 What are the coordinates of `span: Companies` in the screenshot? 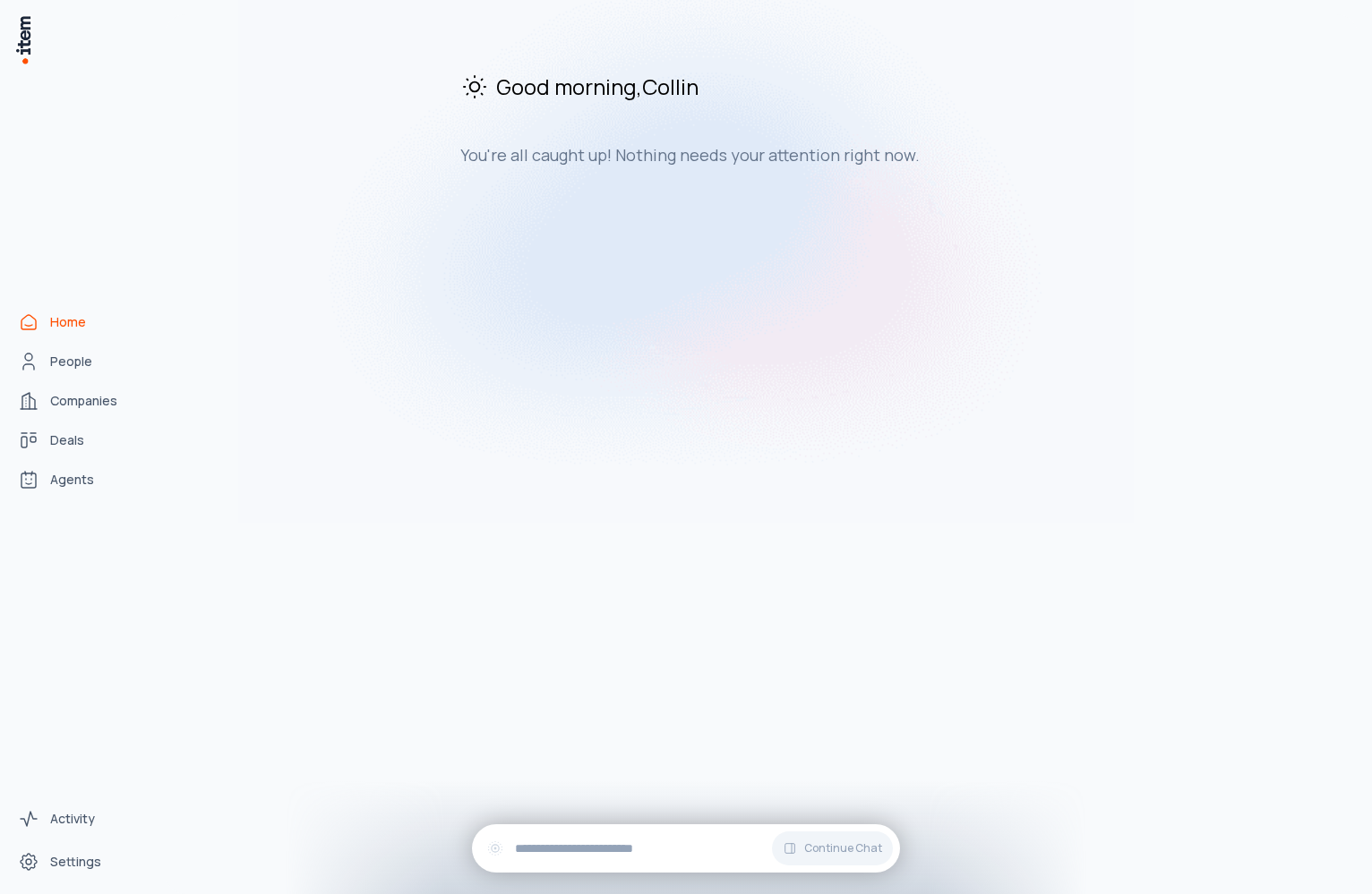 It's located at (83, 401).